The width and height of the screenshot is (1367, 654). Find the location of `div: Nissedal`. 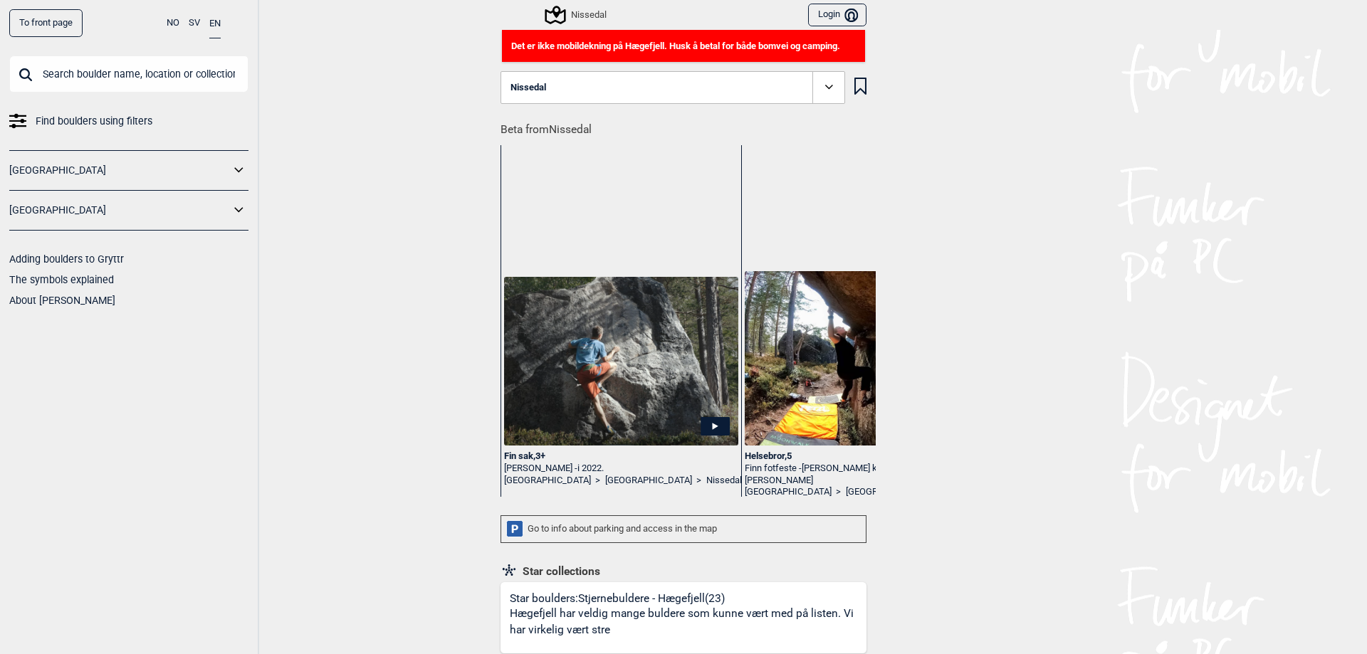

div: Nissedal is located at coordinates (577, 15).